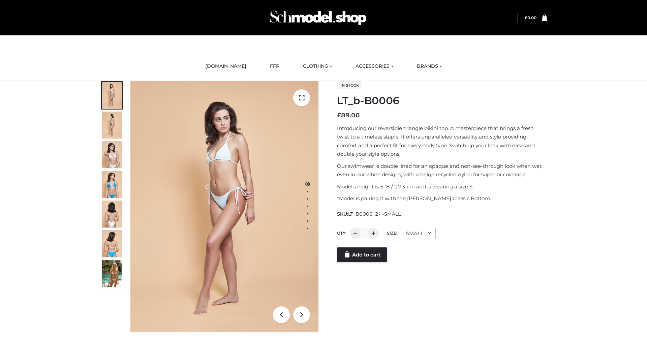 The width and height of the screenshot is (647, 364). What do you see at coordinates (275, 66) in the screenshot?
I see `a: FFP` at bounding box center [275, 66].